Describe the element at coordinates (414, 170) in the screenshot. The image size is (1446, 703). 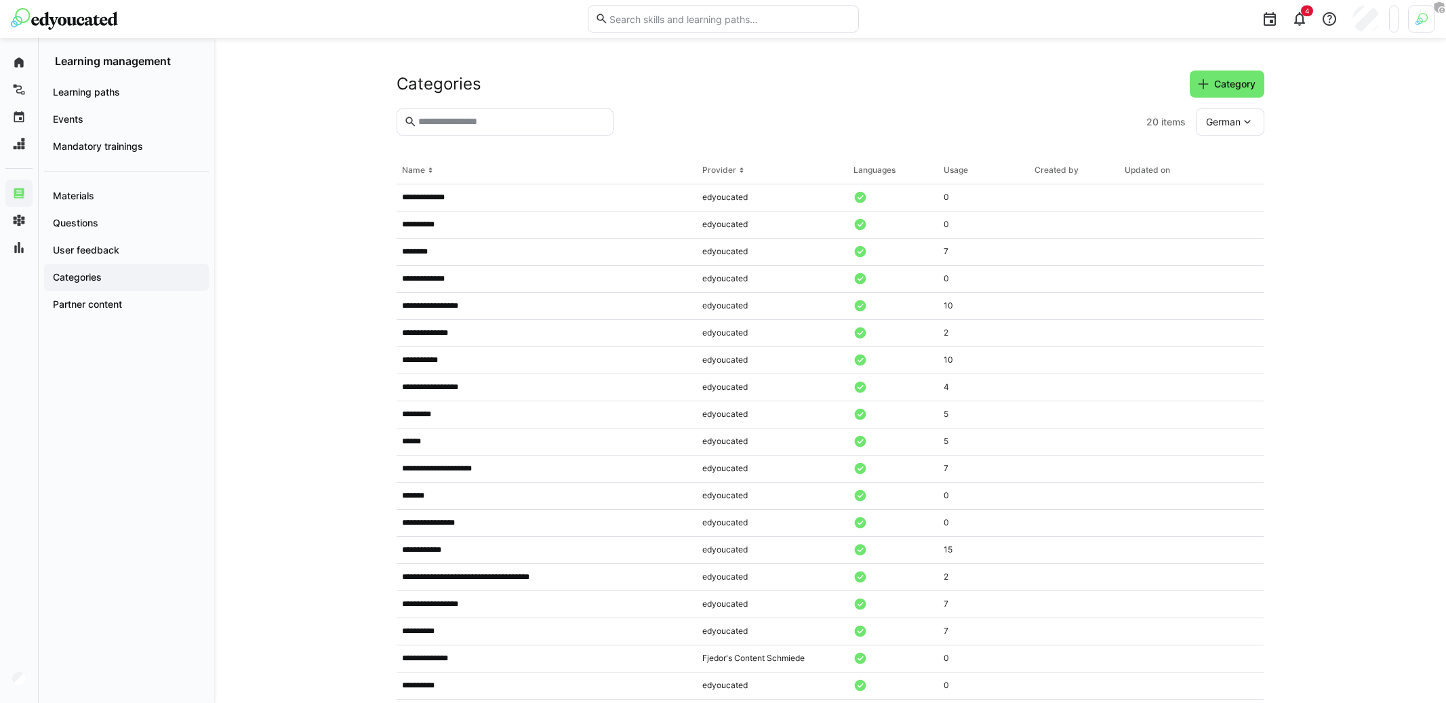
I see `div: Name` at that location.